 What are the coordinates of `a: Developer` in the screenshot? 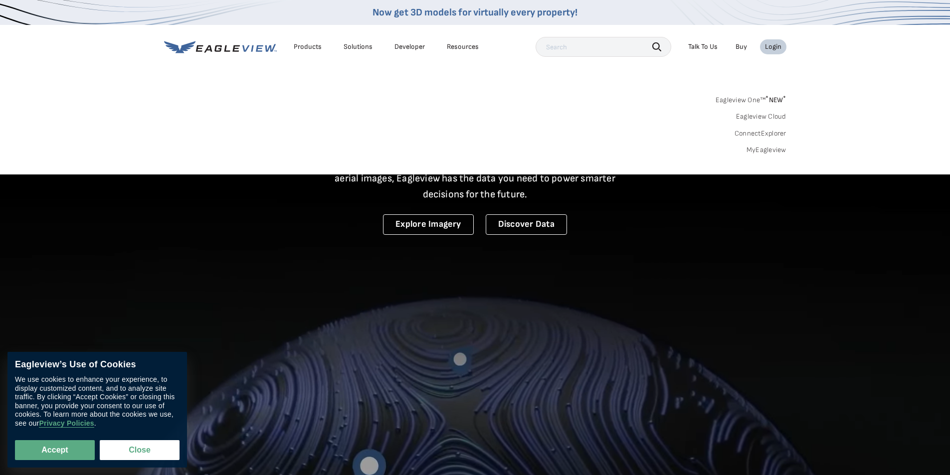 It's located at (409, 47).